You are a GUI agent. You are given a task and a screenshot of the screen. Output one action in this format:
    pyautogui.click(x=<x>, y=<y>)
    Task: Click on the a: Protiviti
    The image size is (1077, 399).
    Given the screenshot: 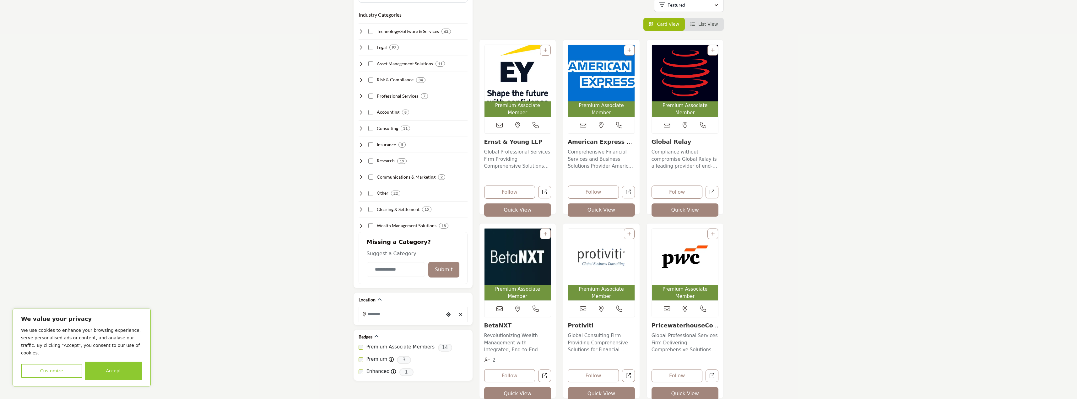 What is the action you would take?
    pyautogui.click(x=581, y=325)
    